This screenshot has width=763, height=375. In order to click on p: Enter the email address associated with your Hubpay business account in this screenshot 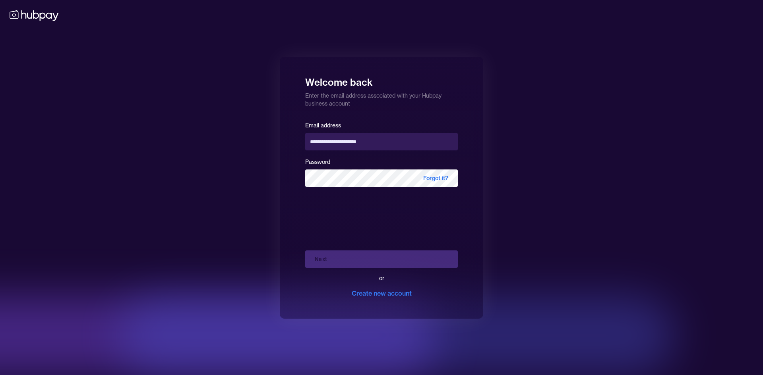, I will do `click(381, 98)`.